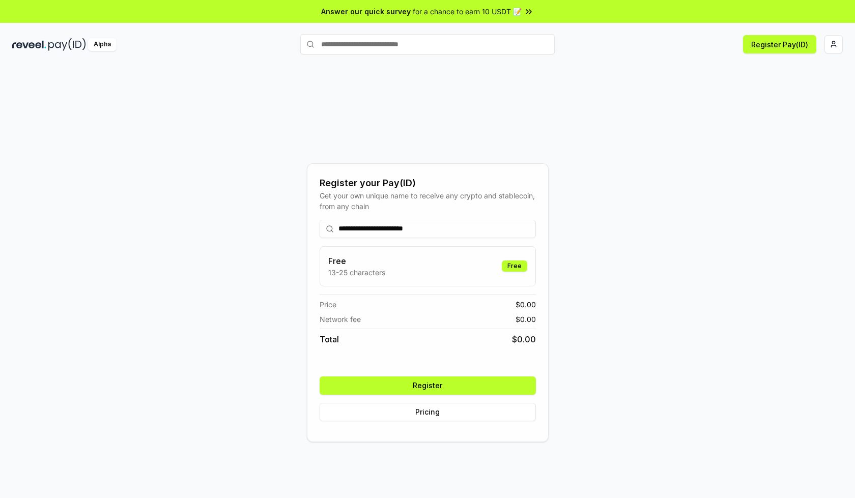  Describe the element at coordinates (428, 386) in the screenshot. I see `button: Register` at that location.